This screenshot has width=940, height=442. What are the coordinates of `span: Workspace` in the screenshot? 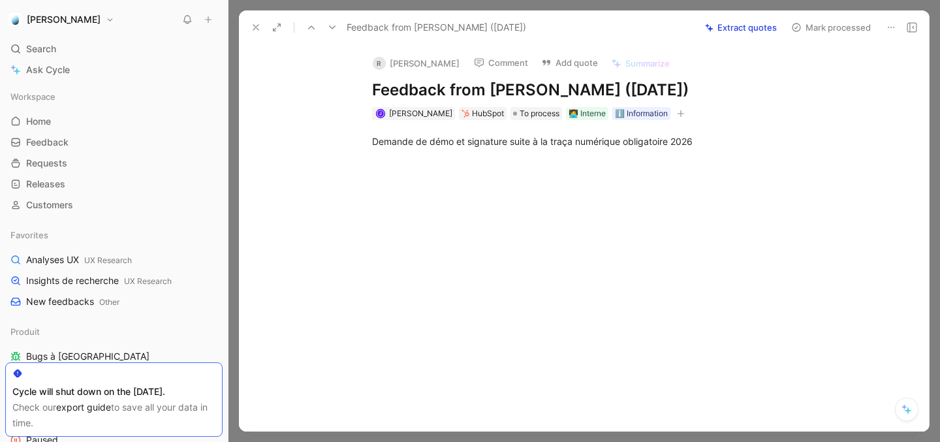 It's located at (33, 97).